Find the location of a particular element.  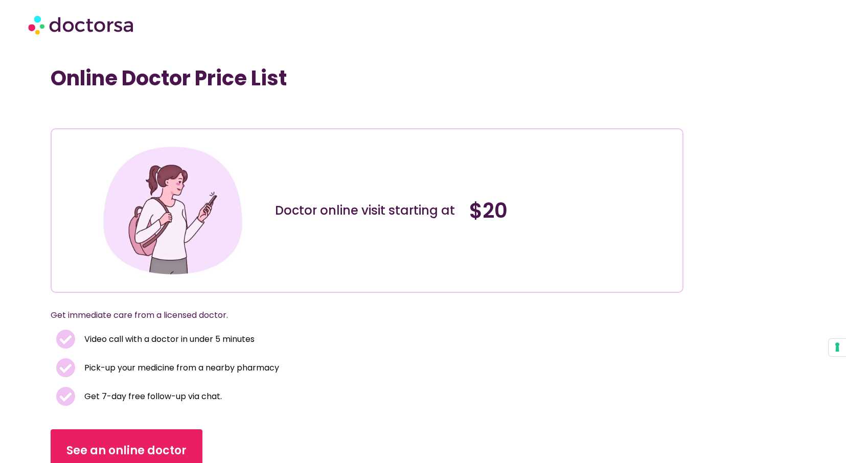

div: Doctor online visit starting at is located at coordinates (367, 211).